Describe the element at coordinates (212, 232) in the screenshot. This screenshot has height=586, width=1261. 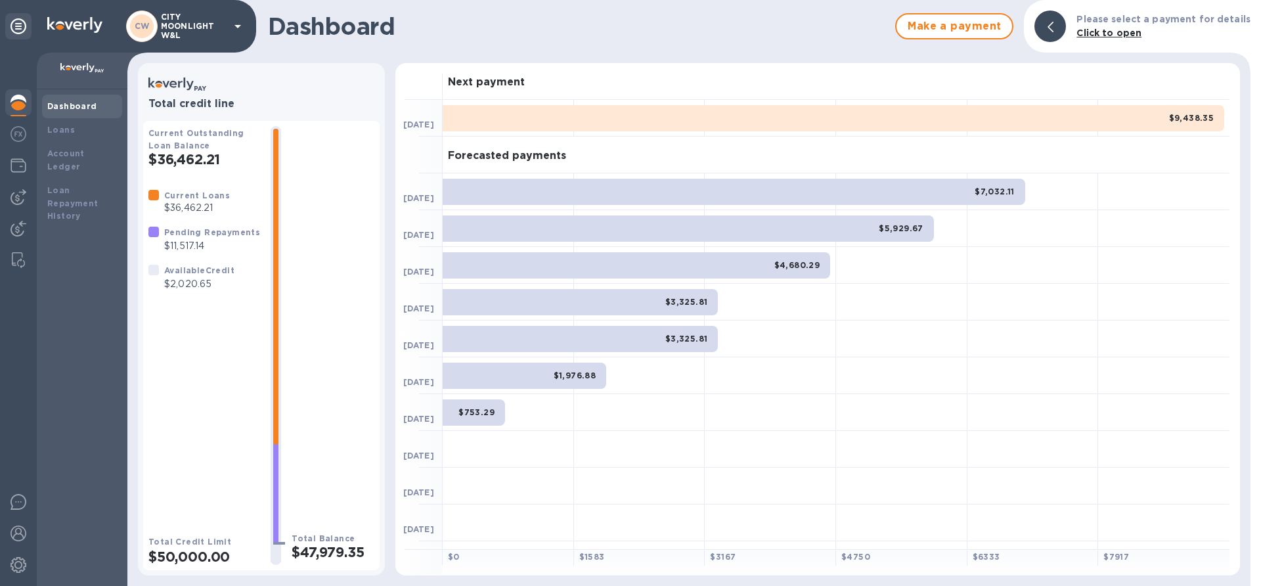
I see `b: Pending Repayments` at that location.